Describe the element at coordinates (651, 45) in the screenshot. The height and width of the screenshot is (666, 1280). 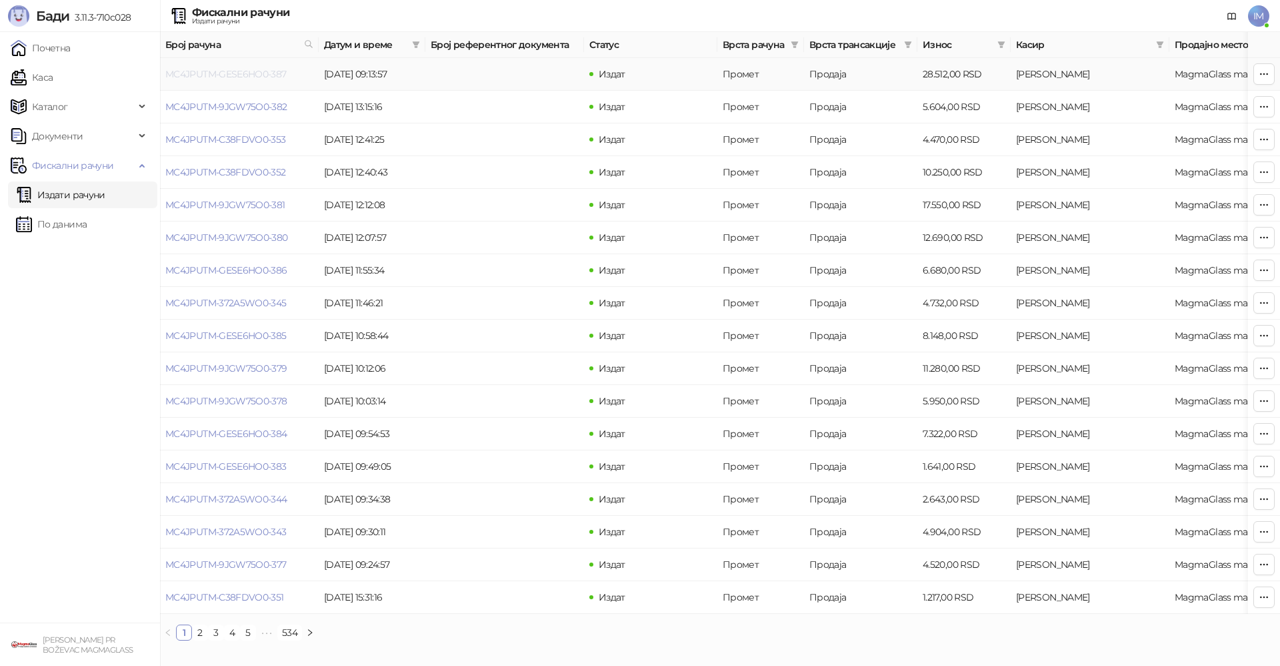
I see `th: Статус` at that location.